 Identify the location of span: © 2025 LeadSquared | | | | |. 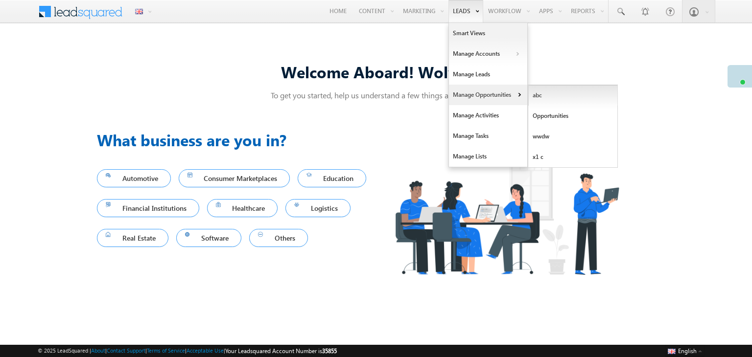
(187, 351).